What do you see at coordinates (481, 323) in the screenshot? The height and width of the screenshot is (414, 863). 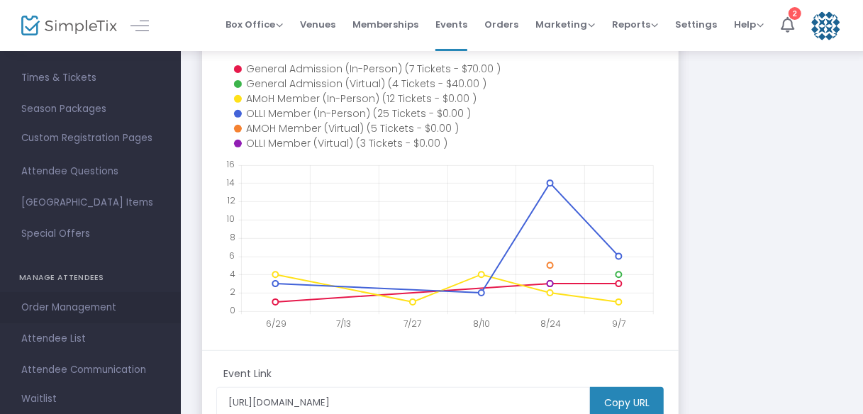 I see `text: 8/10` at bounding box center [481, 323].